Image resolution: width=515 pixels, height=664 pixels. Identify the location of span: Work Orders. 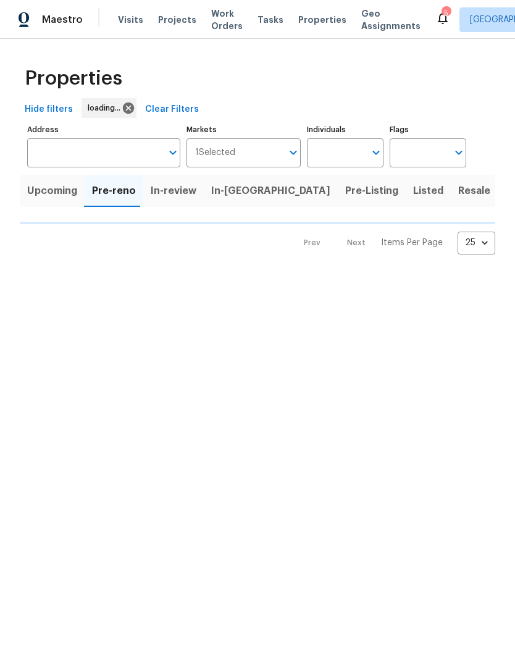
(227, 20).